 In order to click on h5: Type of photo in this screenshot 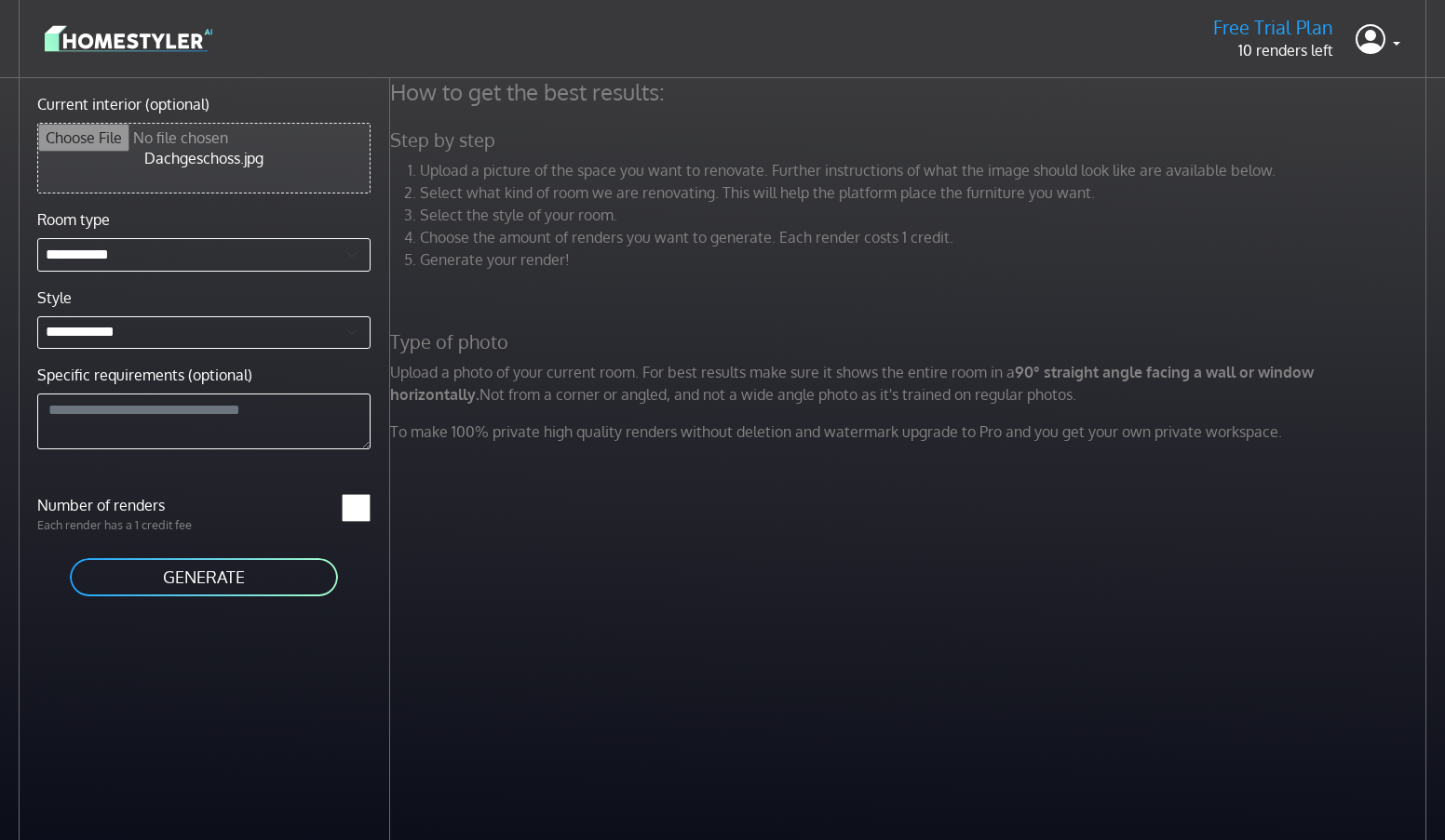, I will do `click(910, 342)`.